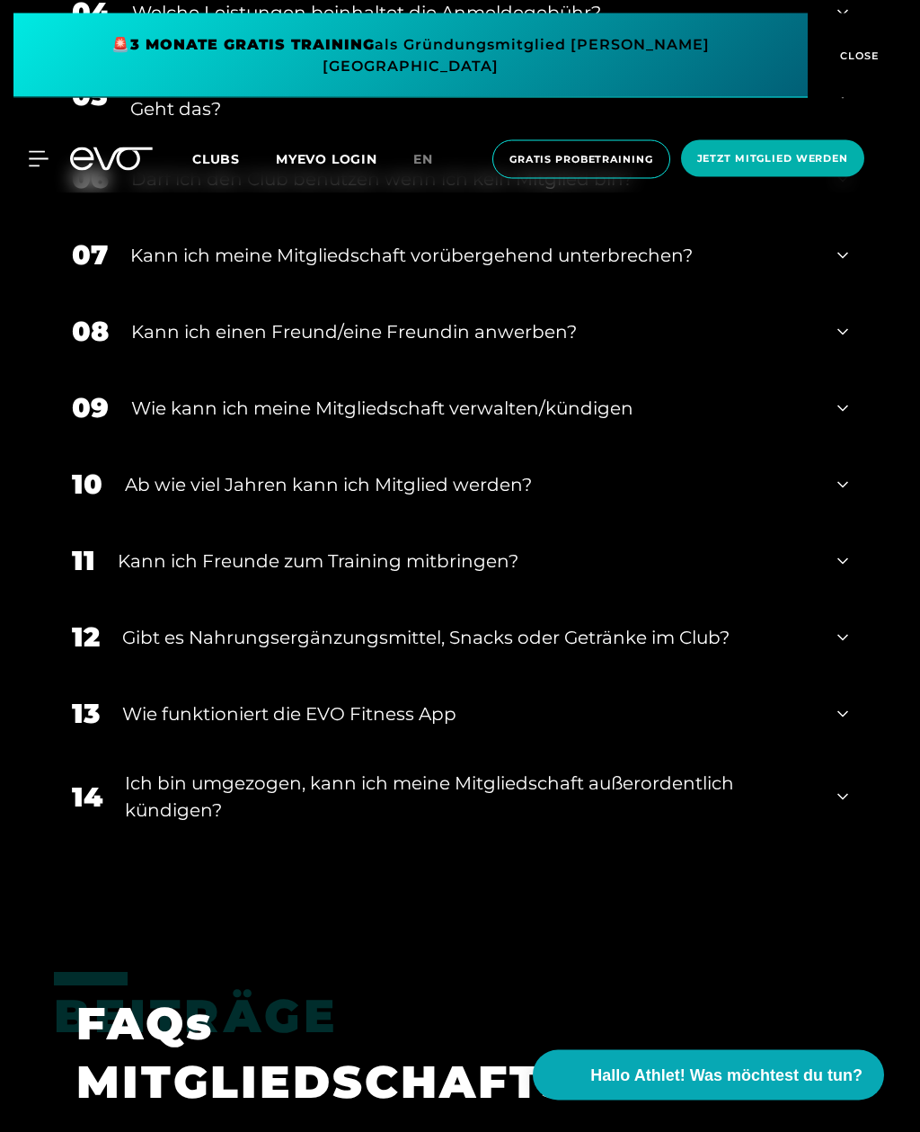 This screenshot has width=920, height=1132. What do you see at coordinates (85, 714) in the screenshot?
I see `div: 13` at bounding box center [85, 714].